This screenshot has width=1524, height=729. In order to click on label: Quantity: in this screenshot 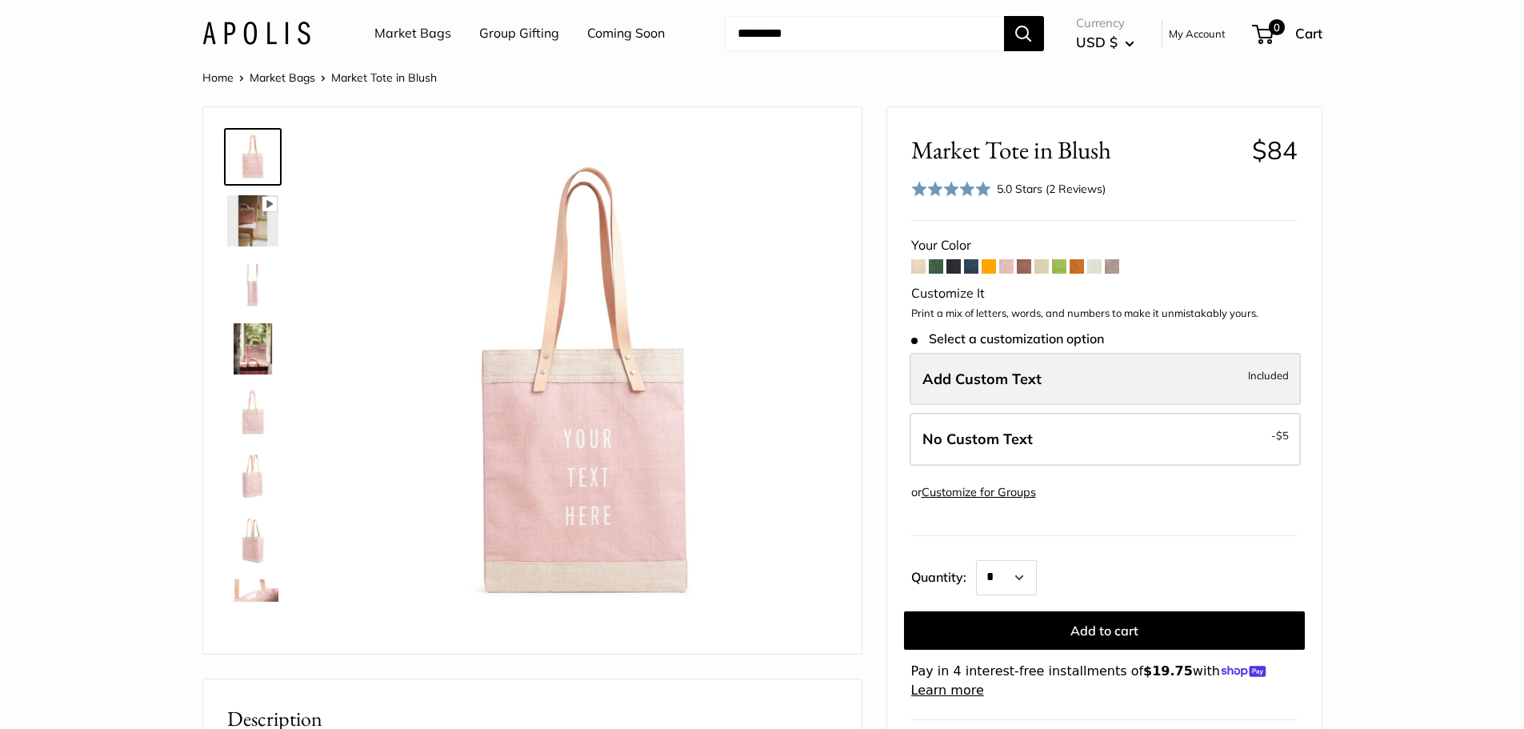, I will do `click(943, 575)`.